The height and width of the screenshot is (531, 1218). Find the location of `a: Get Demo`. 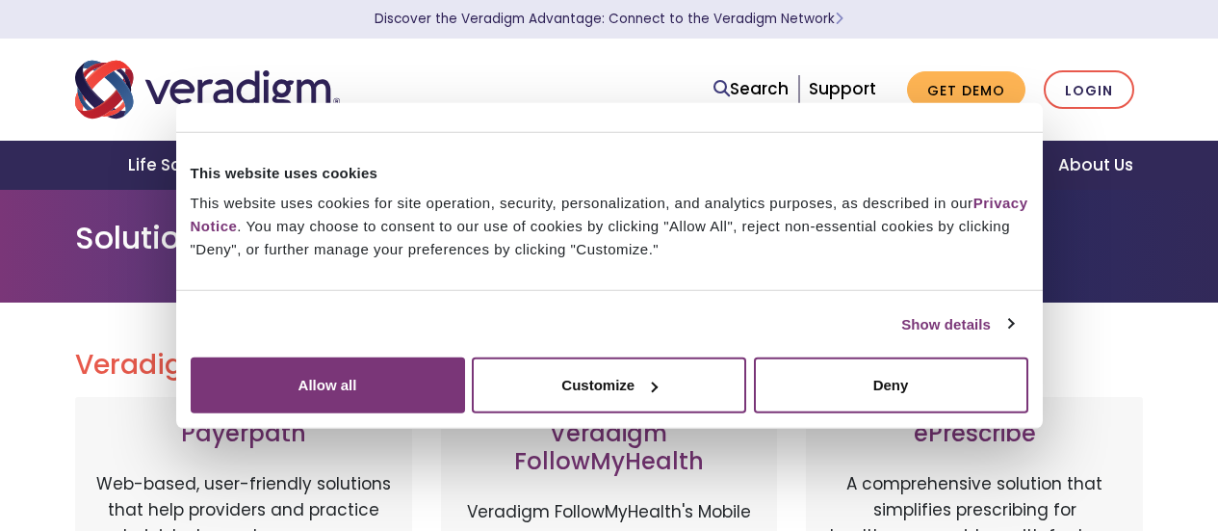

a: Get Demo is located at coordinates (966, 90).